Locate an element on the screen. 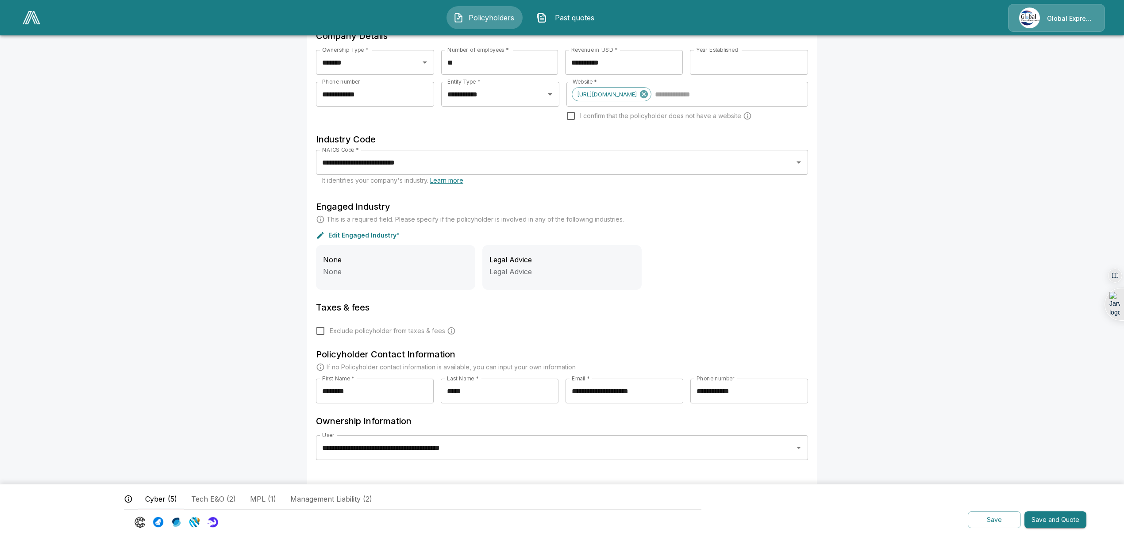  span: I confirm that the policyholder does not have a website is located at coordinates (661, 116).